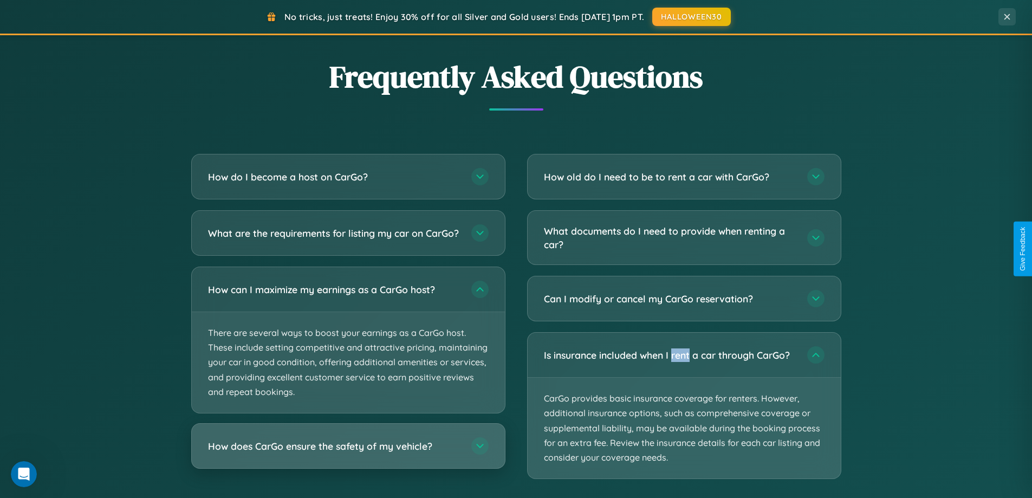 The width and height of the screenshot is (1032, 498). What do you see at coordinates (670, 298) in the screenshot?
I see `h3: Can I modify or cancel my CarGo reservation?` at bounding box center [670, 298].